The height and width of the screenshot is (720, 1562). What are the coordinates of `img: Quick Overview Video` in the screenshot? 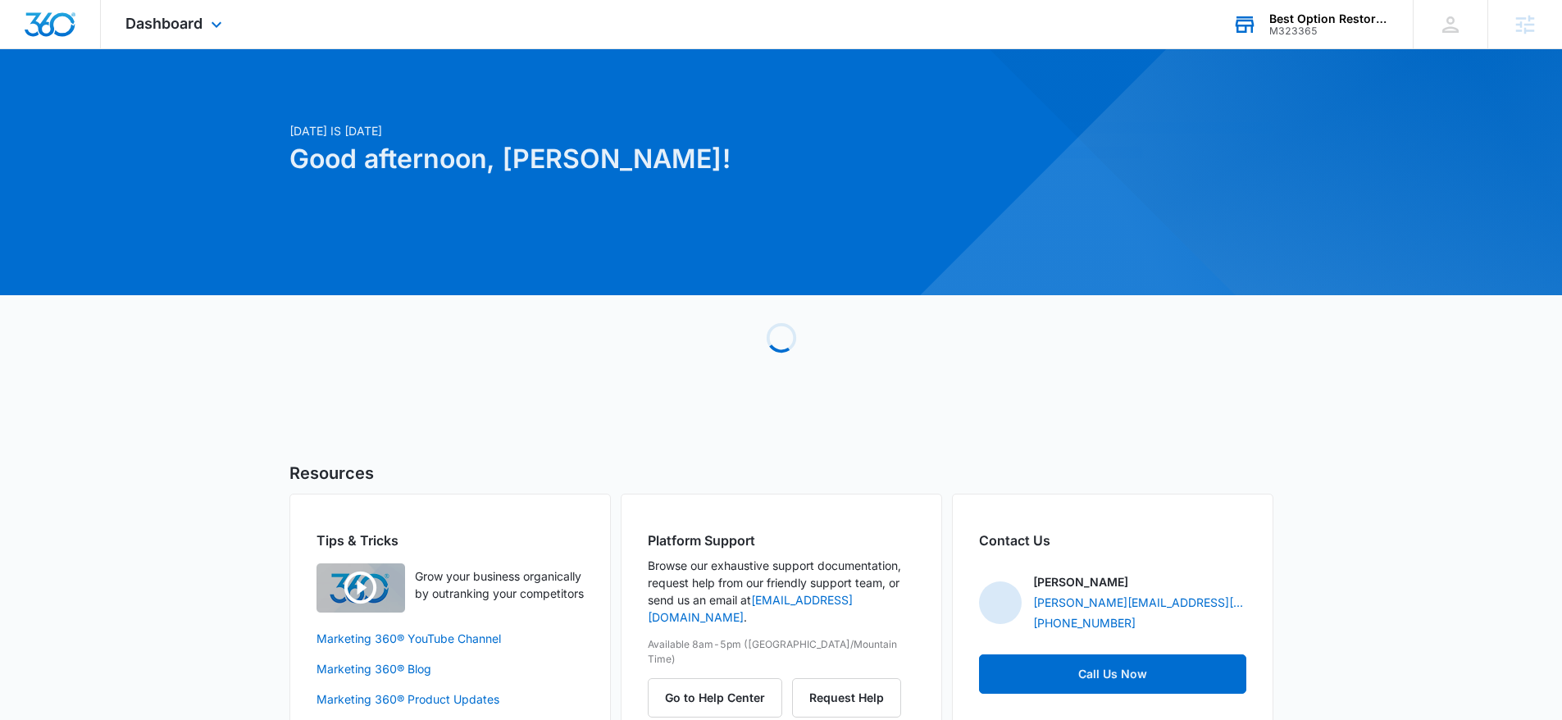 It's located at (361, 588).